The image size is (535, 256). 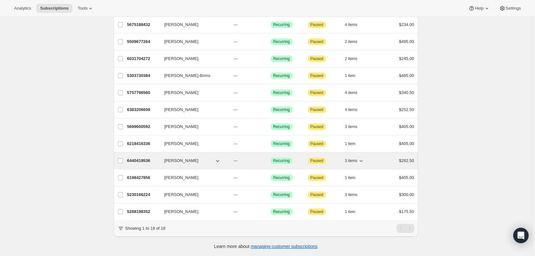 What do you see at coordinates (143, 59) in the screenshot?
I see `p: 6031704272` at bounding box center [143, 59].